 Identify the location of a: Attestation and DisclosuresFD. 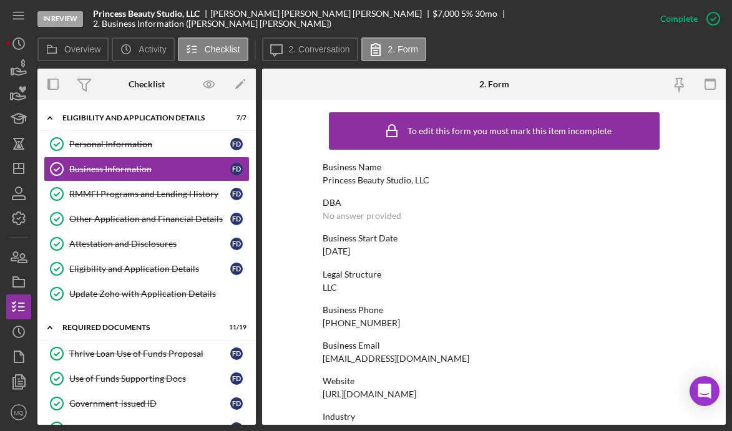
(147, 244).